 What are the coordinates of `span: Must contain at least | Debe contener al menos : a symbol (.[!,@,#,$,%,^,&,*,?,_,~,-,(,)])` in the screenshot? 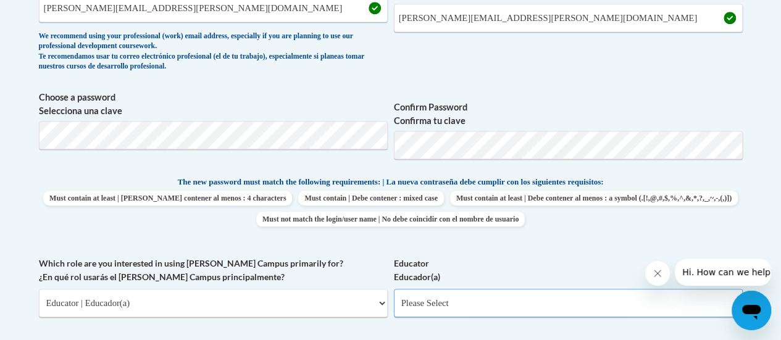 It's located at (594, 198).